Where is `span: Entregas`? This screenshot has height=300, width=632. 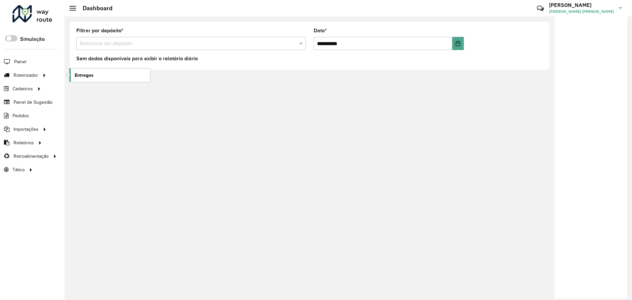
span: Entregas is located at coordinates (84, 75).